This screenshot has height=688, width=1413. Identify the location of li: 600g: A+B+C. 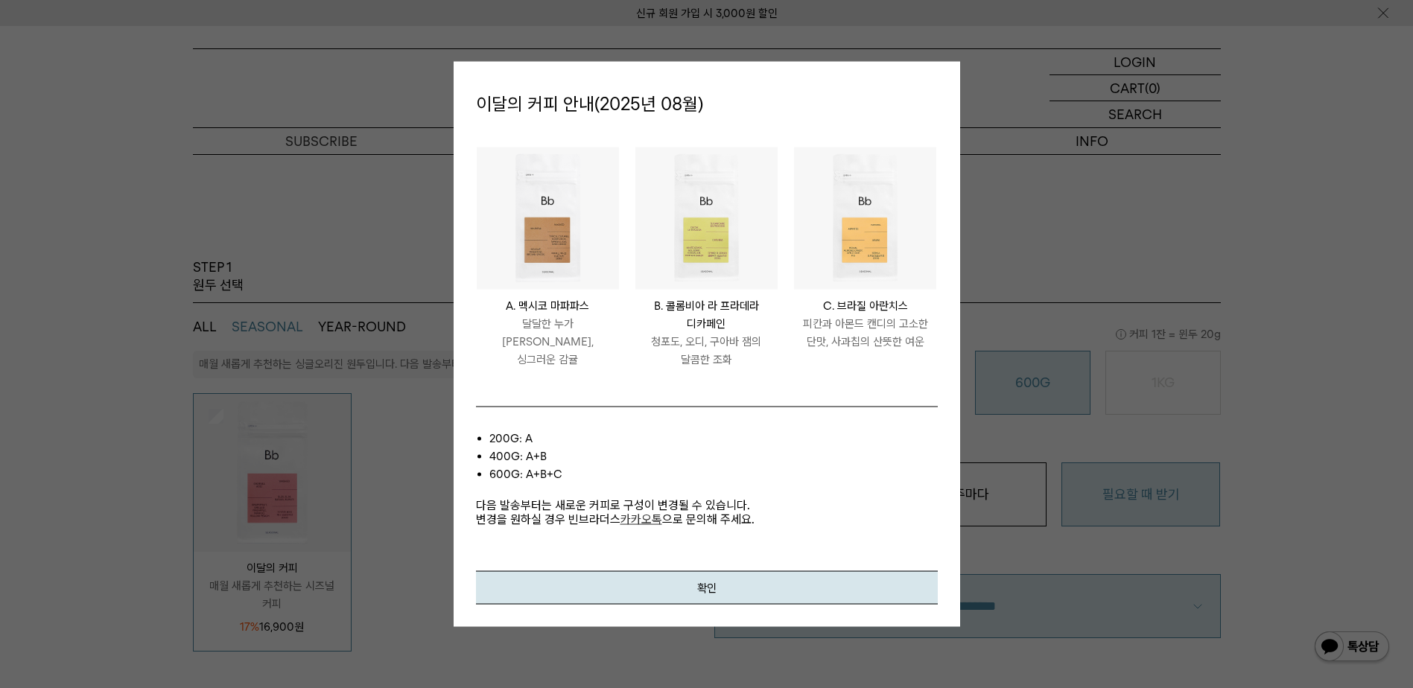
(714, 474).